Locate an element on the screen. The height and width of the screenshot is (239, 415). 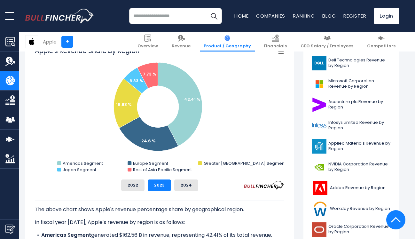
a: Go to homepage is located at coordinates (60, 16).